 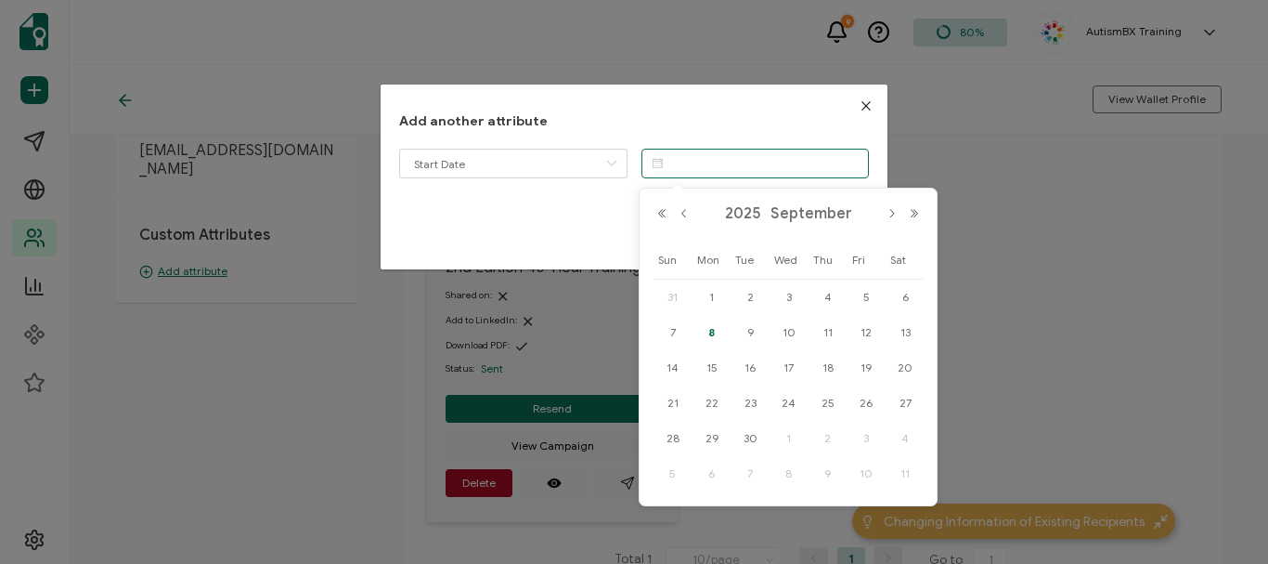 What do you see at coordinates (743, 214) in the screenshot?
I see `span: 2025` at bounding box center [743, 214].